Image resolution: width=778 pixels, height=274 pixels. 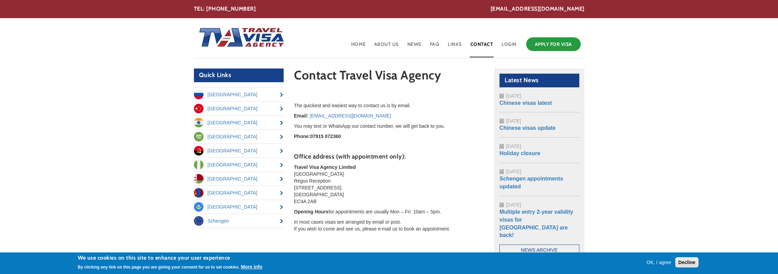 I want to click on p: In most cases visas are arranged by email or post. If you wish to come and see us, please e-mail ..., so click(x=389, y=225).